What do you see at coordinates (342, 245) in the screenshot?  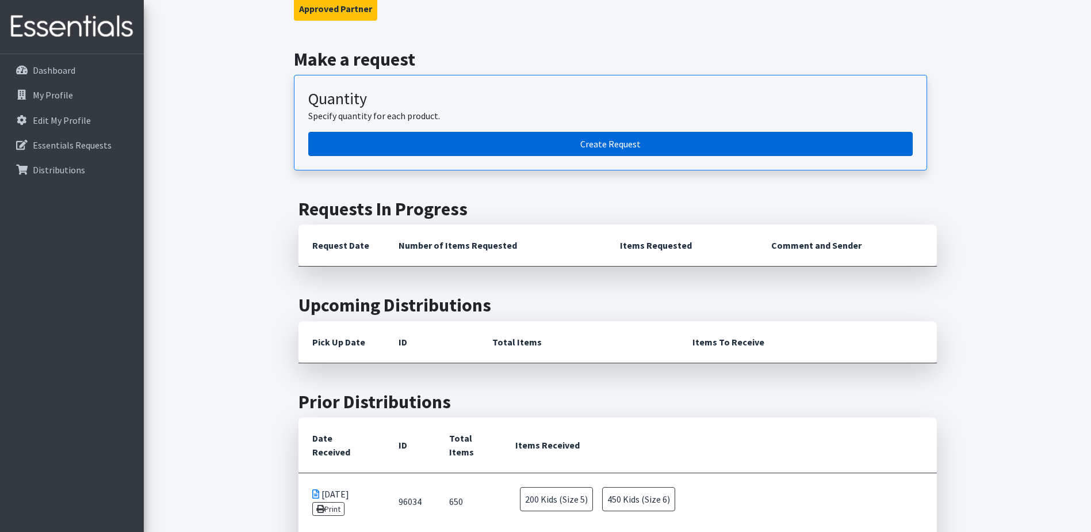 I see `th: Request Date` at bounding box center [342, 245].